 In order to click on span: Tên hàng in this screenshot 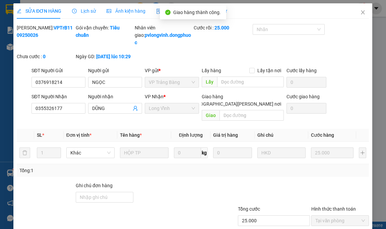, I will do `click(131, 135)`.